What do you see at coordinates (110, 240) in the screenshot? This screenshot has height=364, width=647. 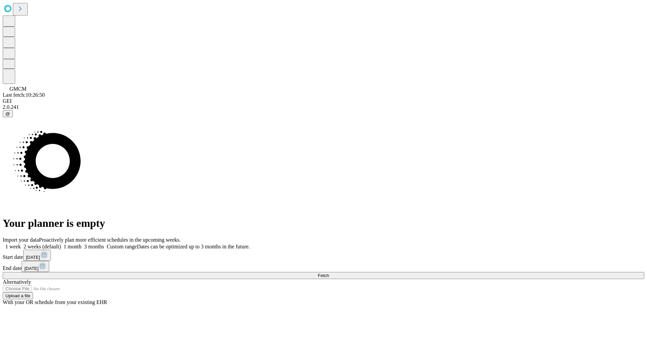 I see `span: Proactively plan more efficient schedules in the upcoming weeks.` at bounding box center [110, 240].